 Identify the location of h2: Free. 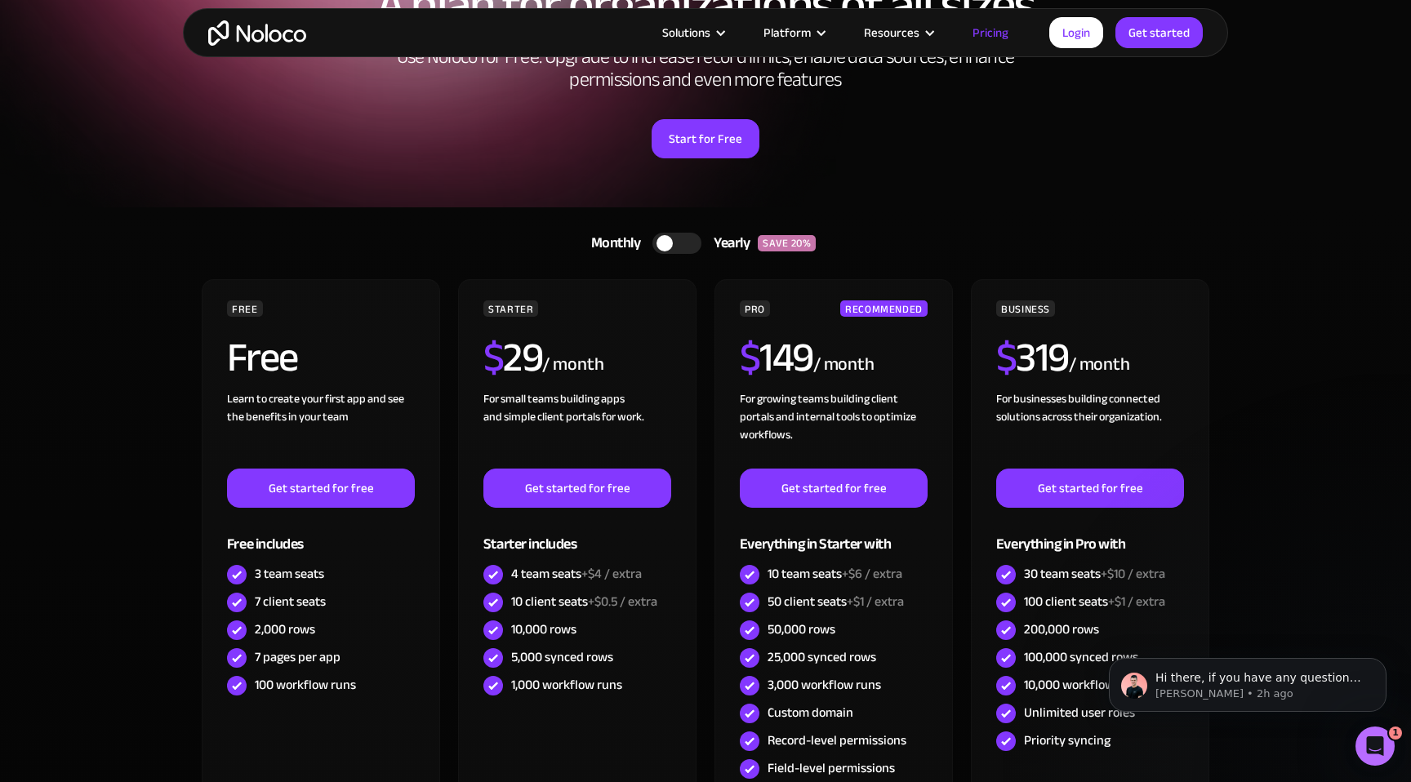
(262, 358).